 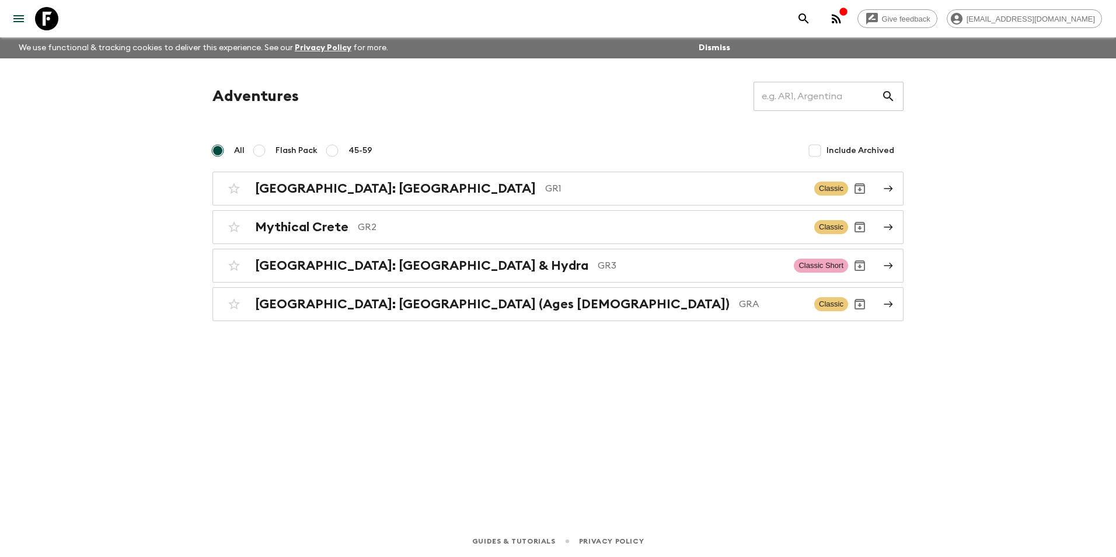 What do you see at coordinates (675, 189) in the screenshot?
I see `p: GR1` at bounding box center [675, 189].